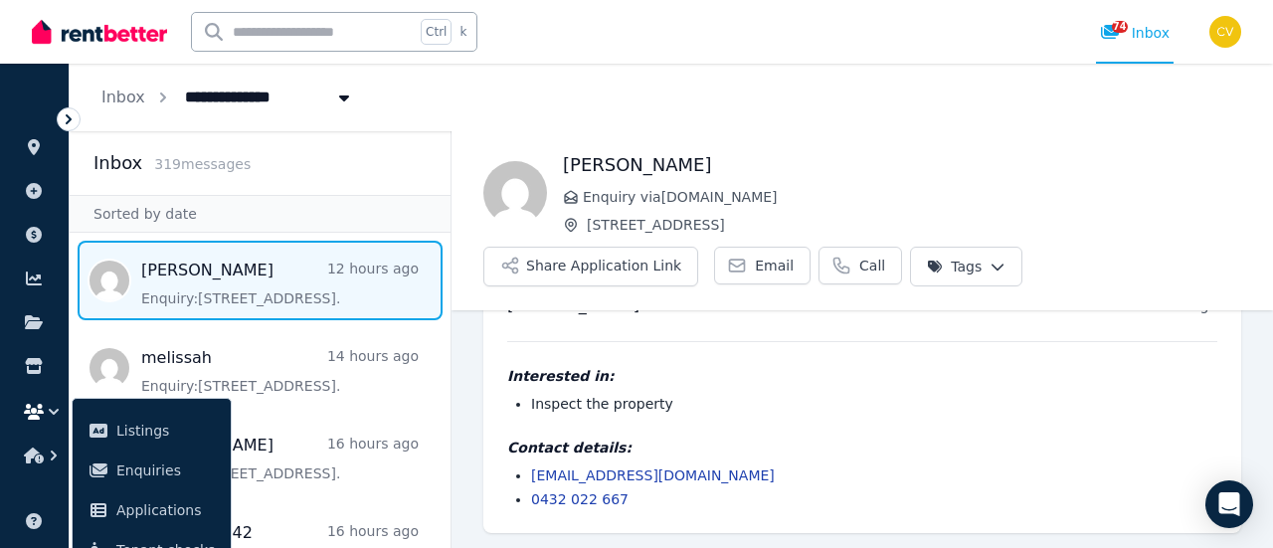 This screenshot has width=1273, height=548. I want to click on a: Listings, so click(151, 431).